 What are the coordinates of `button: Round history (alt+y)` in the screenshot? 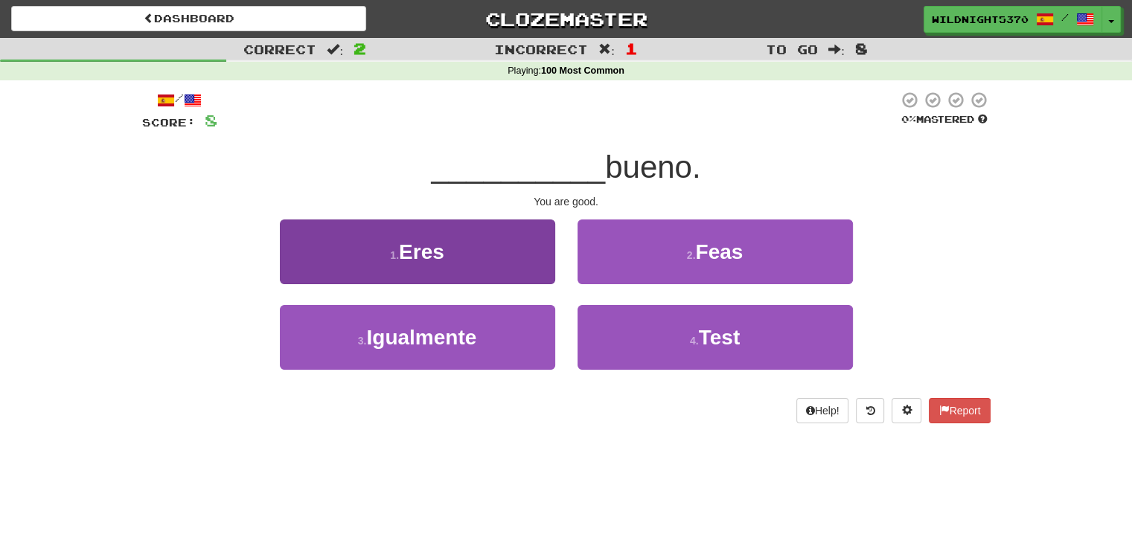 It's located at (870, 411).